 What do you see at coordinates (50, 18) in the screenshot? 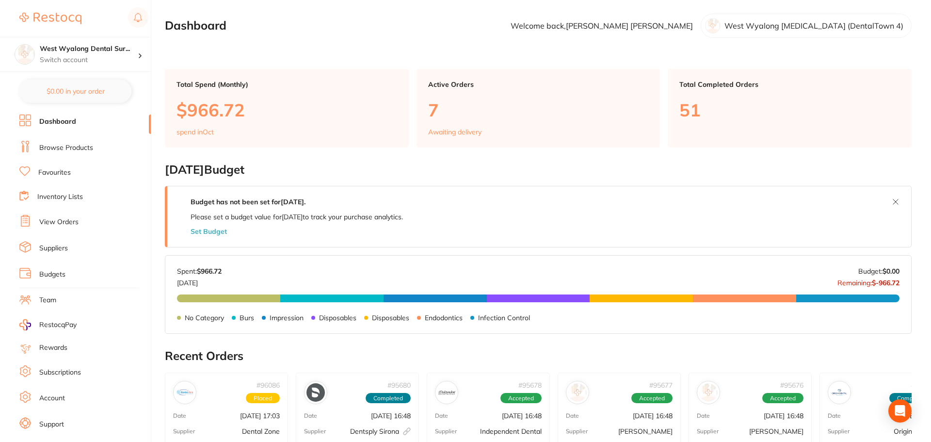
I see `img: Restocq Logo` at bounding box center [50, 18].